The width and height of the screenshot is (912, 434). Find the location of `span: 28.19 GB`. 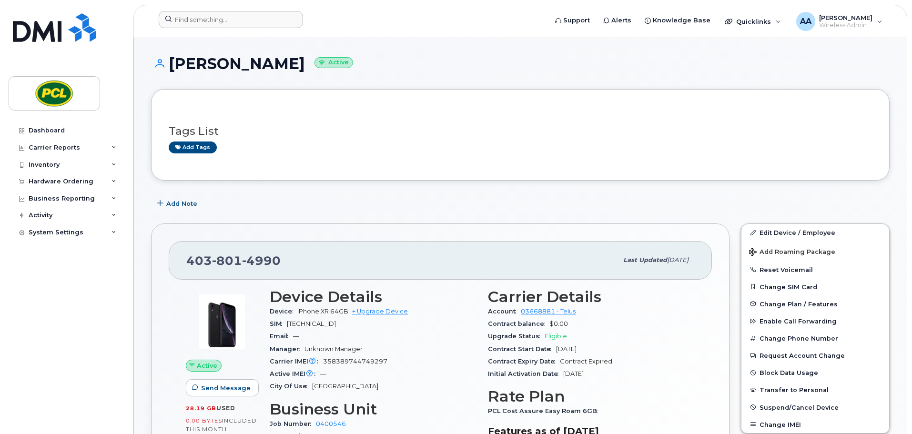

span: 28.19 GB is located at coordinates (201, 409).